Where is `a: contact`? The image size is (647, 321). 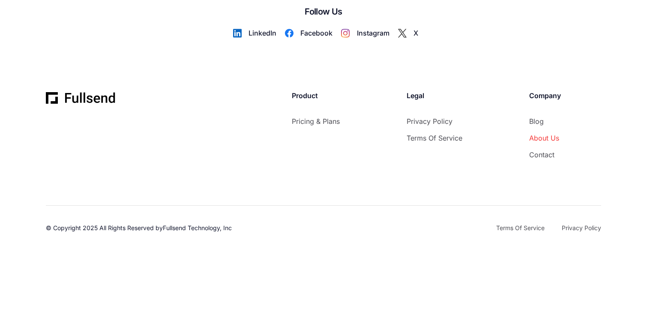
a: contact is located at coordinates (545, 155).